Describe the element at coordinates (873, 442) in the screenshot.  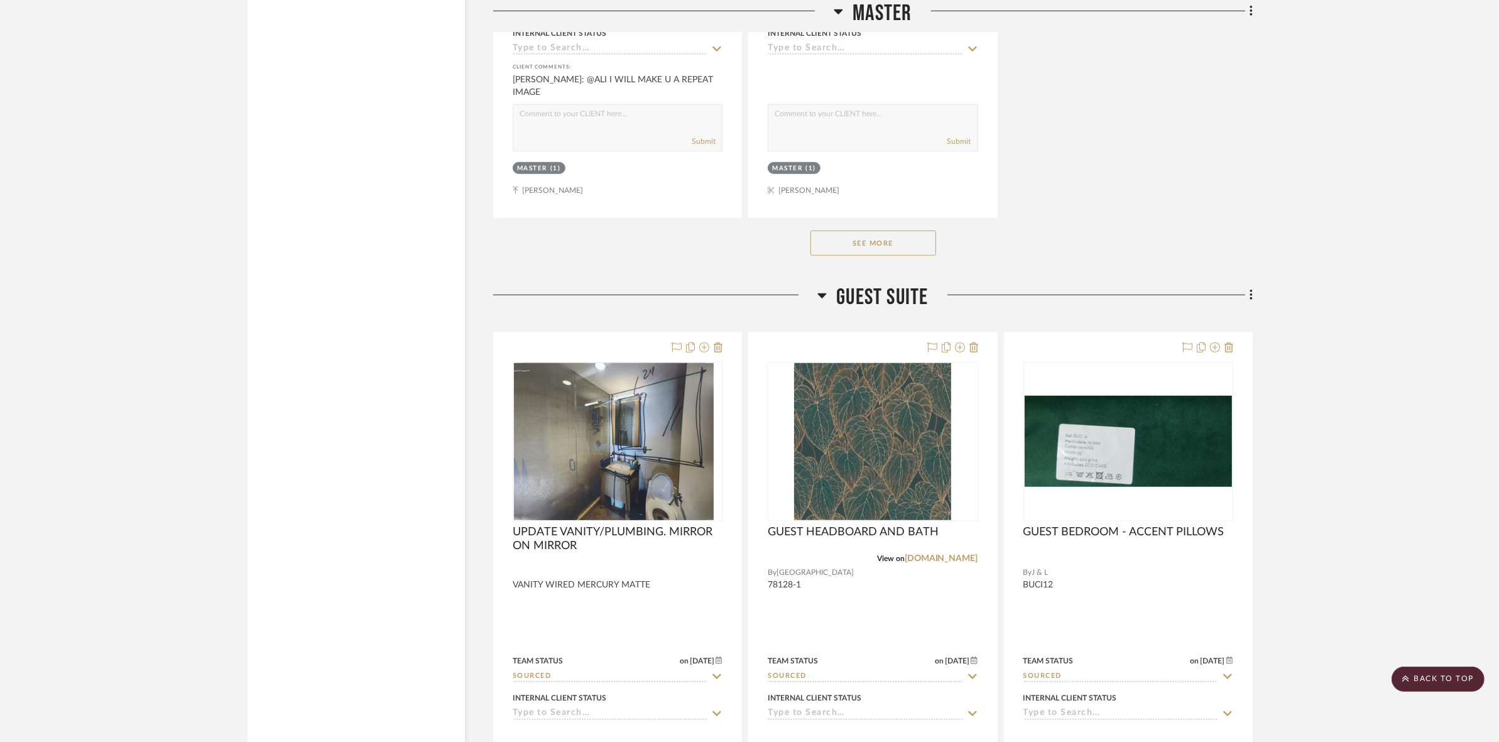
I see `div: 0` at that location.